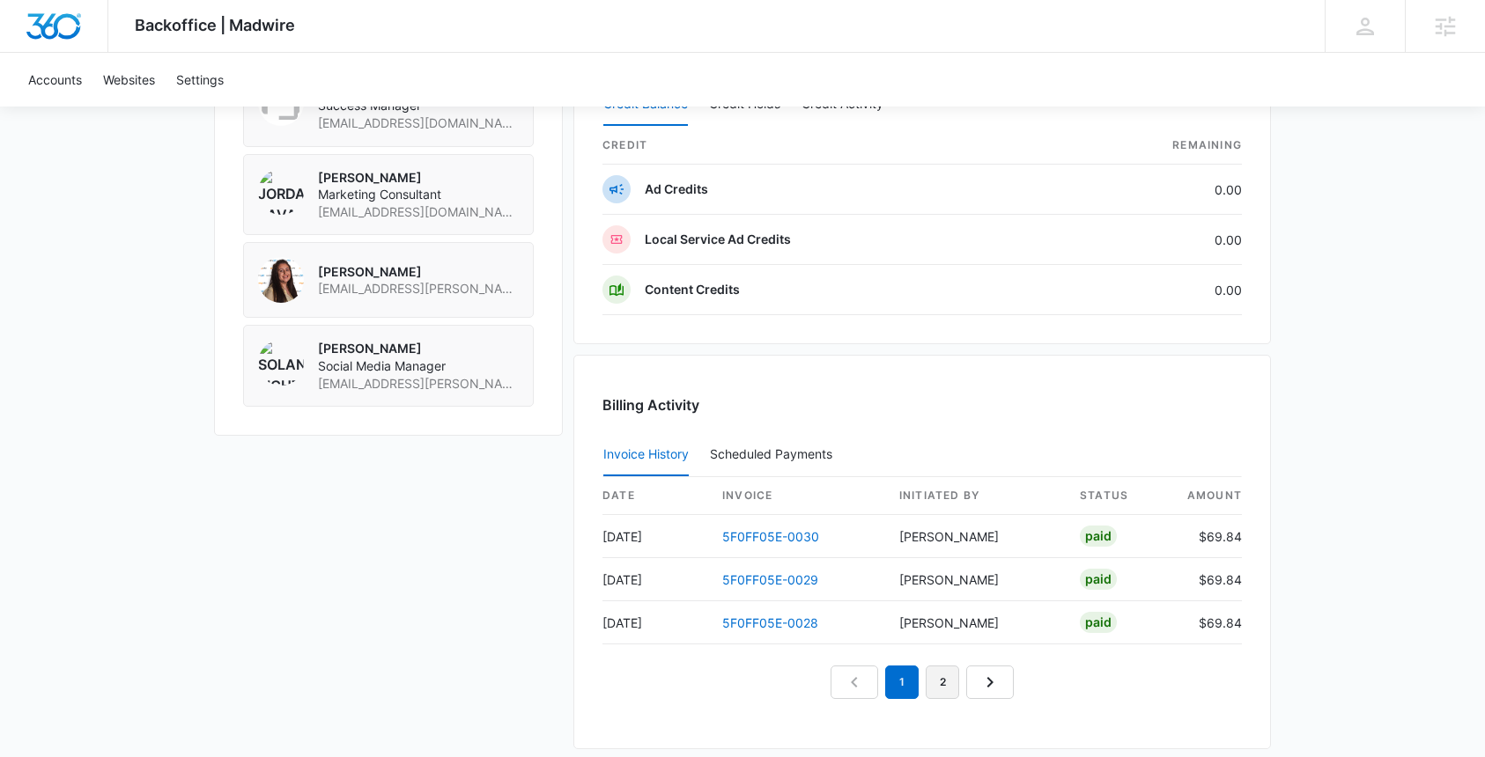 This screenshot has height=757, width=1485. What do you see at coordinates (829, 145) in the screenshot?
I see `th: credit` at bounding box center [829, 145].